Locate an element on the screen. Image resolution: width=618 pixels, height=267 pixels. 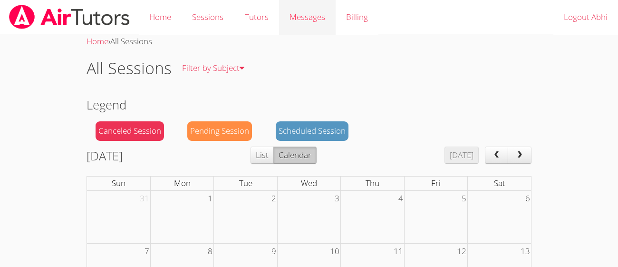
span: Sun is located at coordinates (118, 183).